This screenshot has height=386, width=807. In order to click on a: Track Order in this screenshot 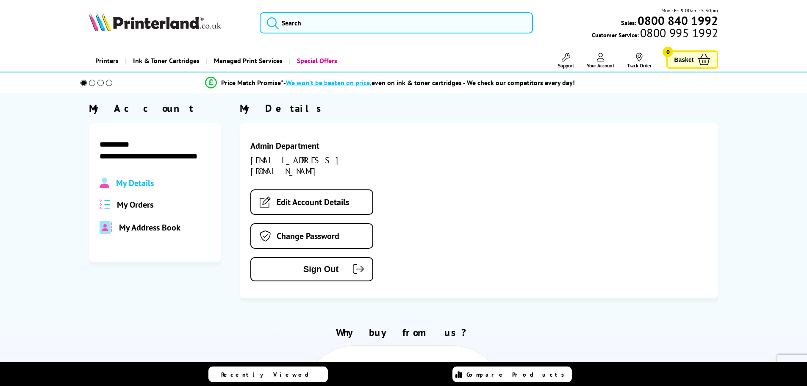, I will do `click(639, 61)`.